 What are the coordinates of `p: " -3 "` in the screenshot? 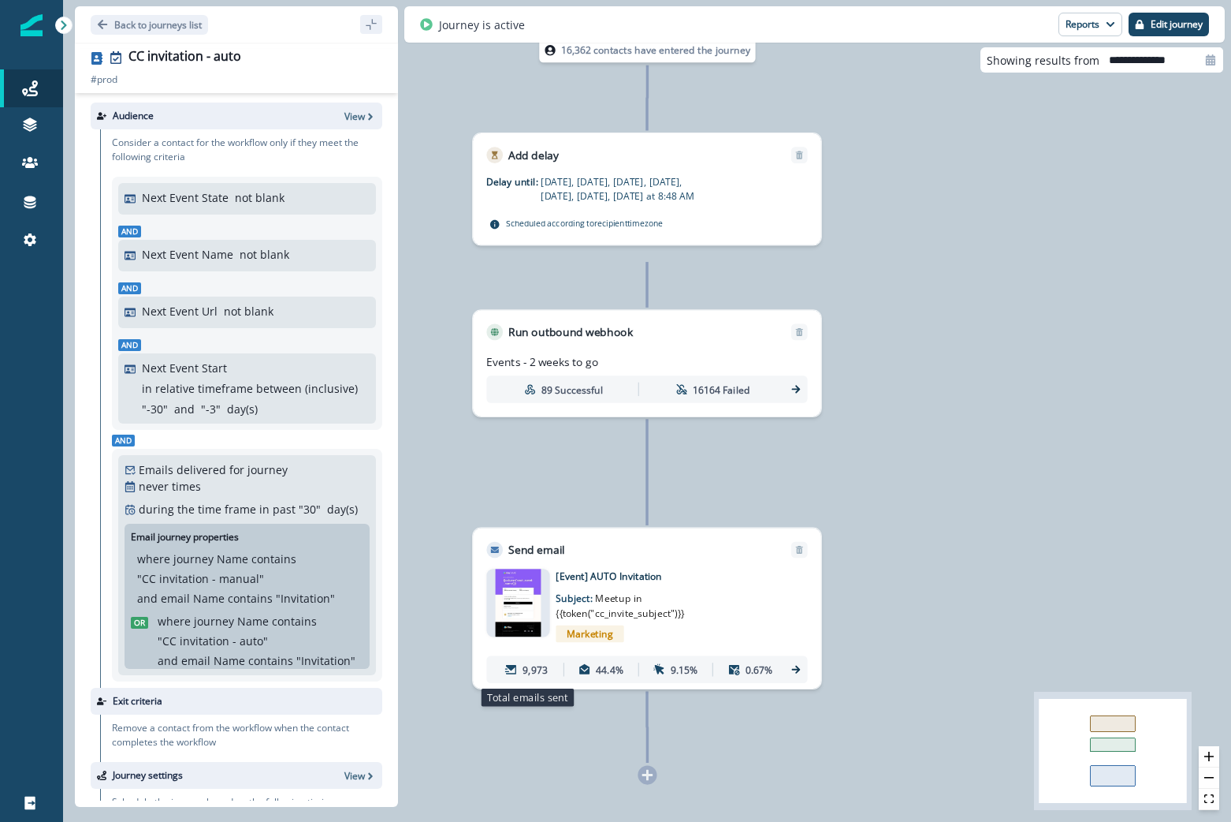 It's located at (211, 408).